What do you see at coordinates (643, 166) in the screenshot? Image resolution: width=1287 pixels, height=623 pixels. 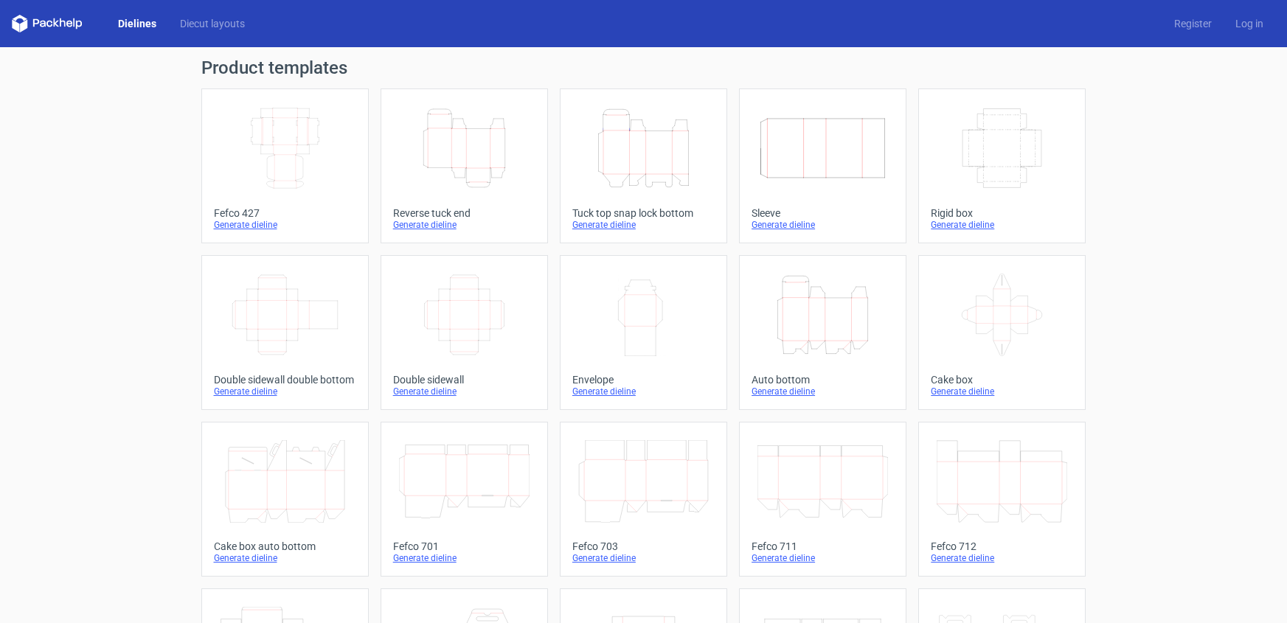 I see `a: Tuck top snap lock bottomGenerate dieline` at bounding box center [643, 166].